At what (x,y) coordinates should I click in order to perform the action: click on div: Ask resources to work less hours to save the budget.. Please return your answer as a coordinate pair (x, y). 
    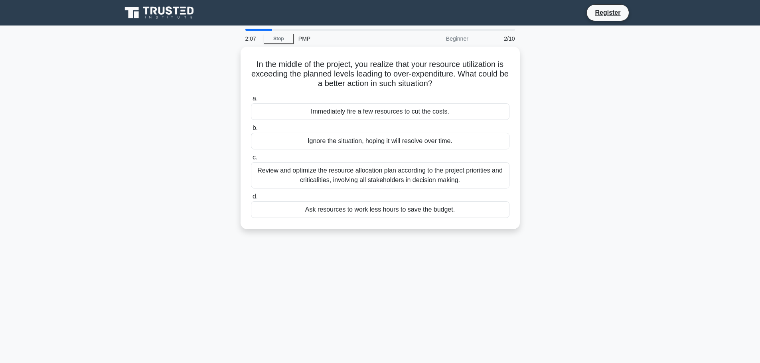
    Looking at the image, I should click on (380, 210).